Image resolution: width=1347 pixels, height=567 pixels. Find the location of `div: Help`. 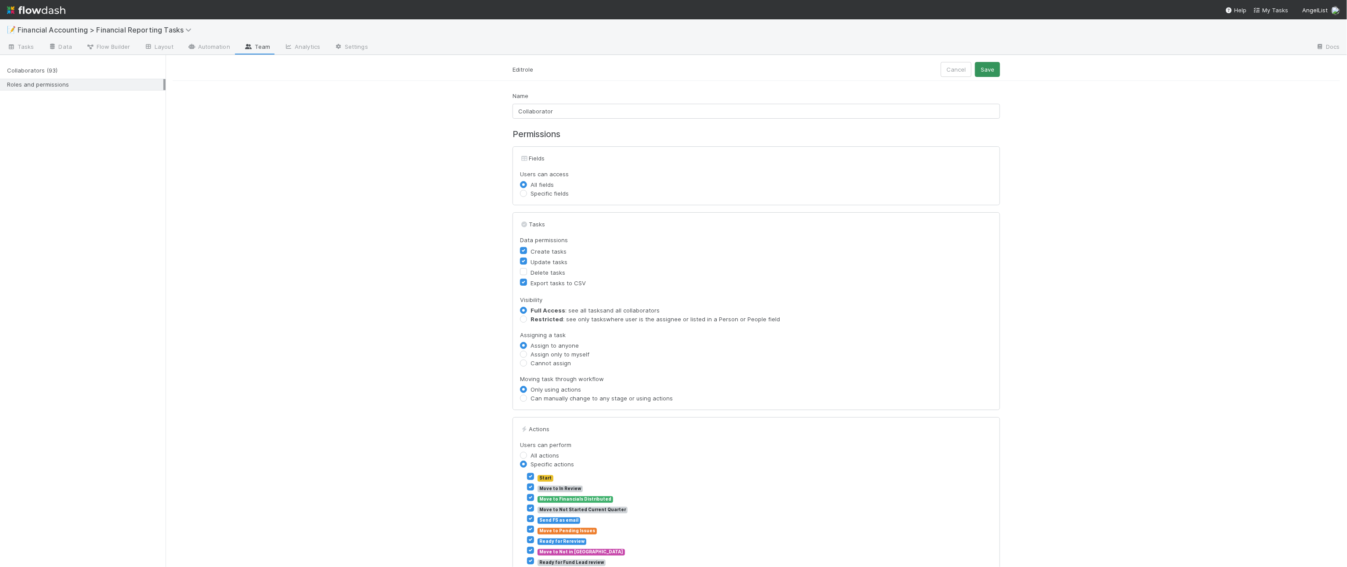

div: Help is located at coordinates (1236, 10).